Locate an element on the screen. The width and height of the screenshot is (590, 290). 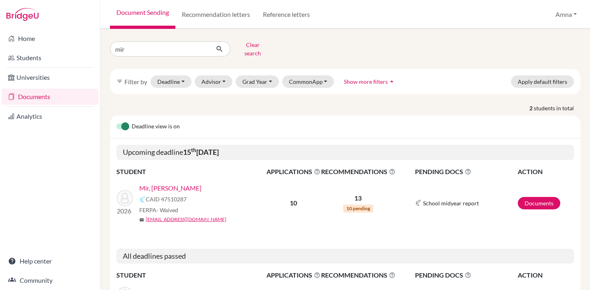
strong: 2 is located at coordinates (531, 108).